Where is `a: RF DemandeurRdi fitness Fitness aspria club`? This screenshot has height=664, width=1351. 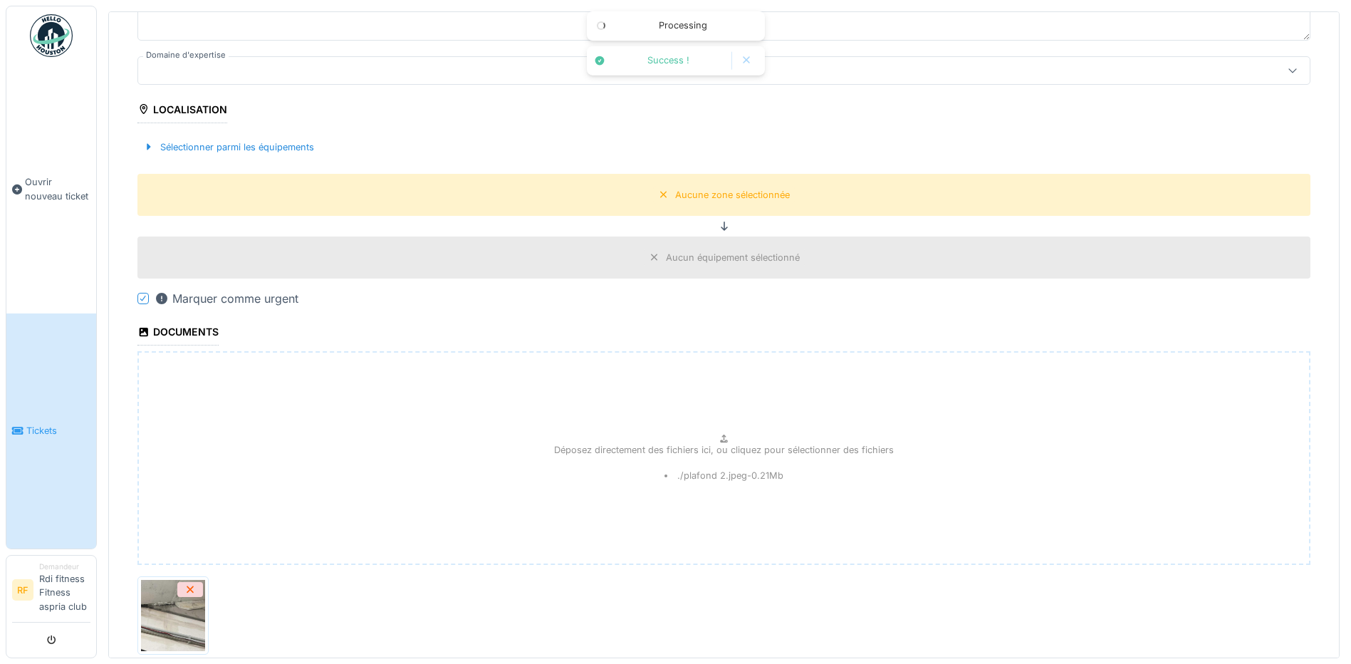 a: RF DemandeurRdi fitness Fitness aspria club is located at coordinates (51, 592).